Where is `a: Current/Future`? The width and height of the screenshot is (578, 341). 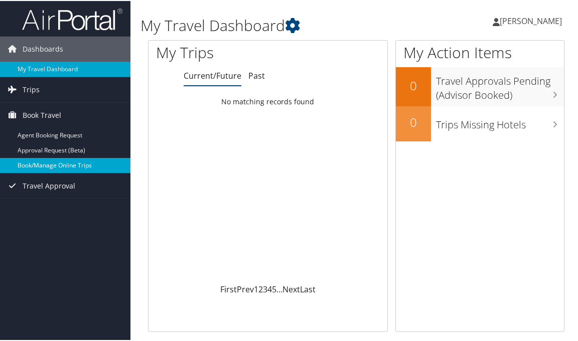 a: Current/Future is located at coordinates (212, 75).